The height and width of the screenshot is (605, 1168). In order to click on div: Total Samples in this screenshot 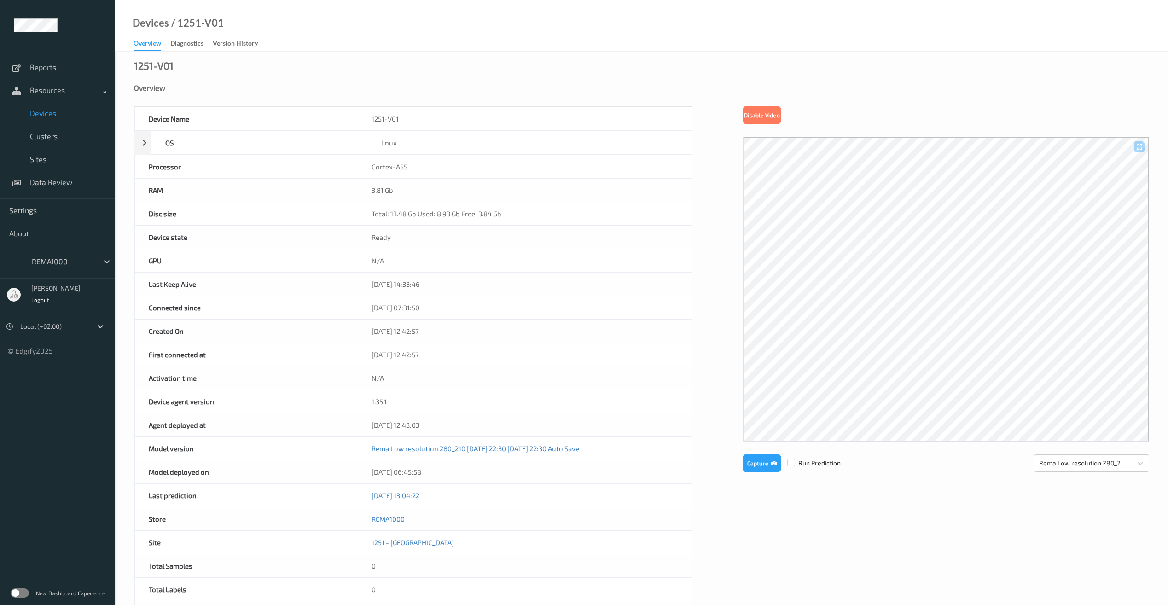, I will do `click(246, 566)`.